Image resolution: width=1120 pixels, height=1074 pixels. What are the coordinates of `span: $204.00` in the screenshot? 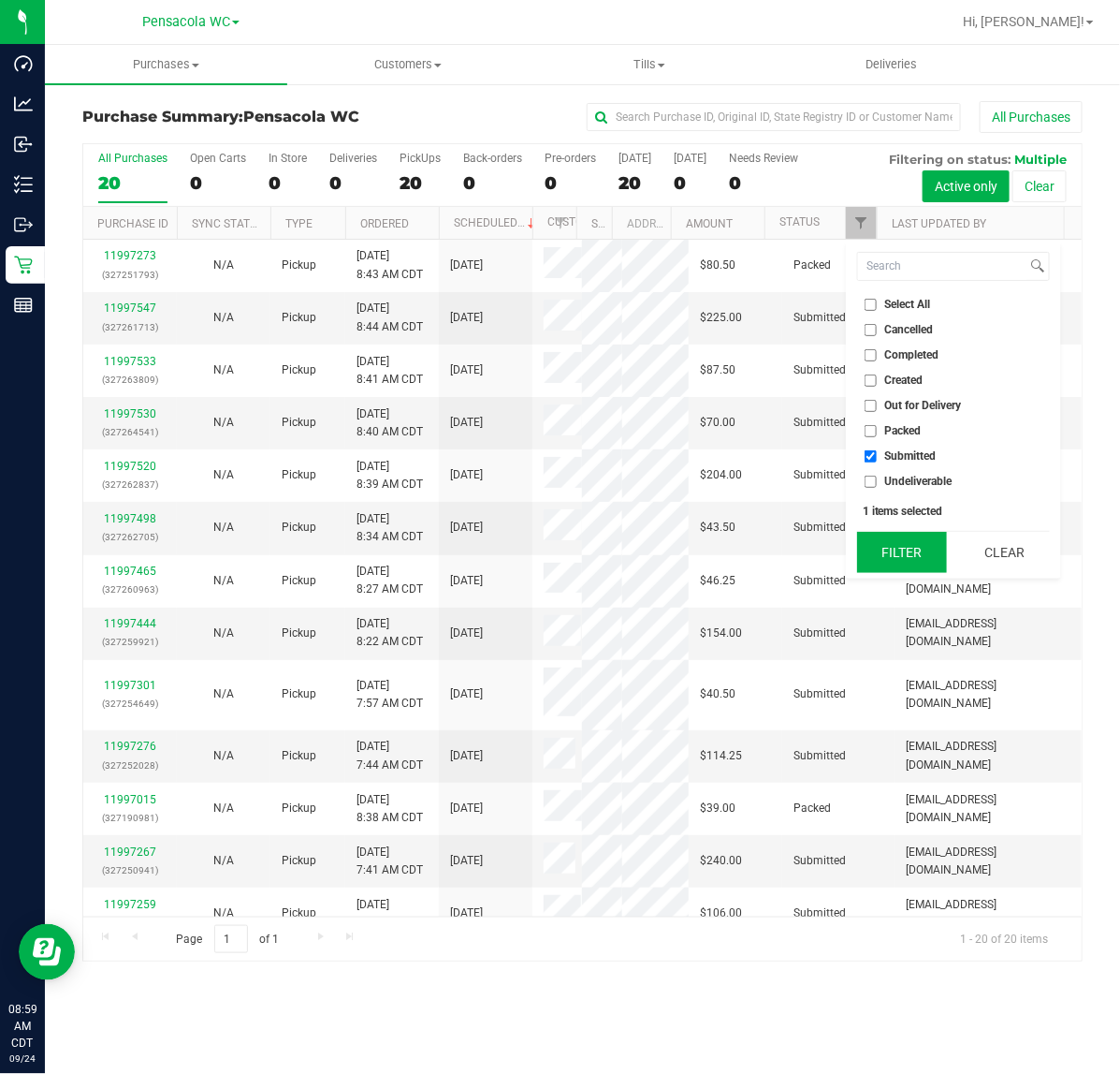 It's located at (720, 475).